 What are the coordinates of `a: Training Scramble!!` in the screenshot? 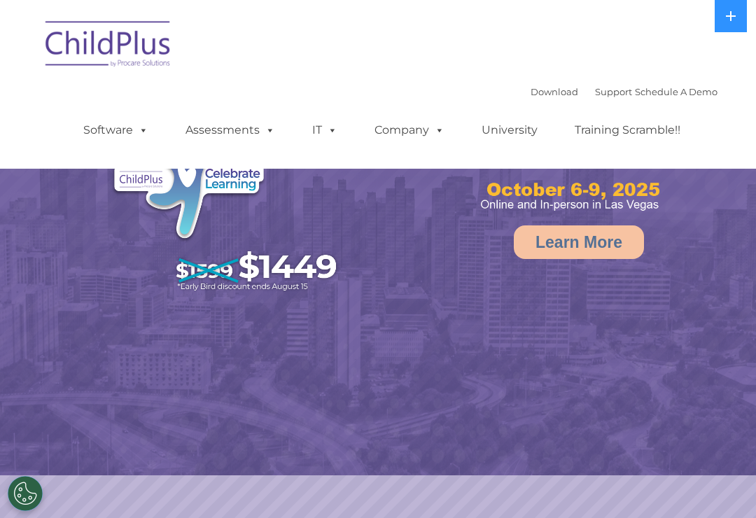 It's located at (627, 130).